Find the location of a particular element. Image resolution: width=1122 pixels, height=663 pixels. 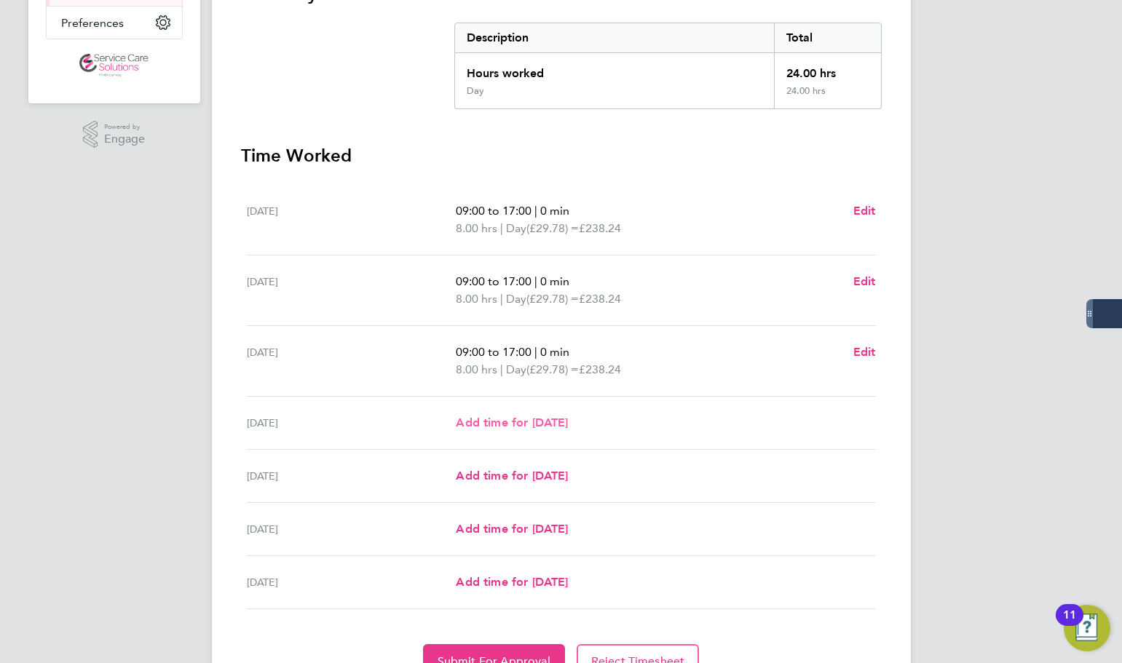

h3: Time Worked is located at coordinates (561, 156).